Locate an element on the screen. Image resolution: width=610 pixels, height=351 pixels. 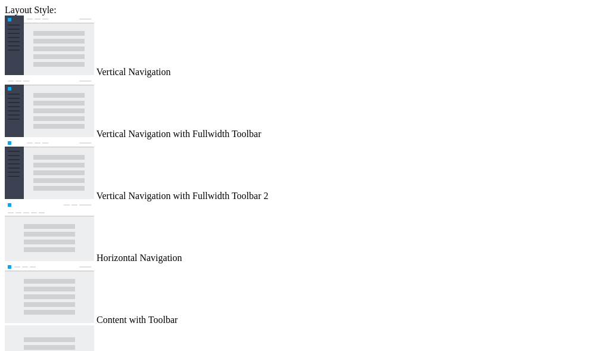
md-radio-button: Content with Toolbar is located at coordinates (305, 294).